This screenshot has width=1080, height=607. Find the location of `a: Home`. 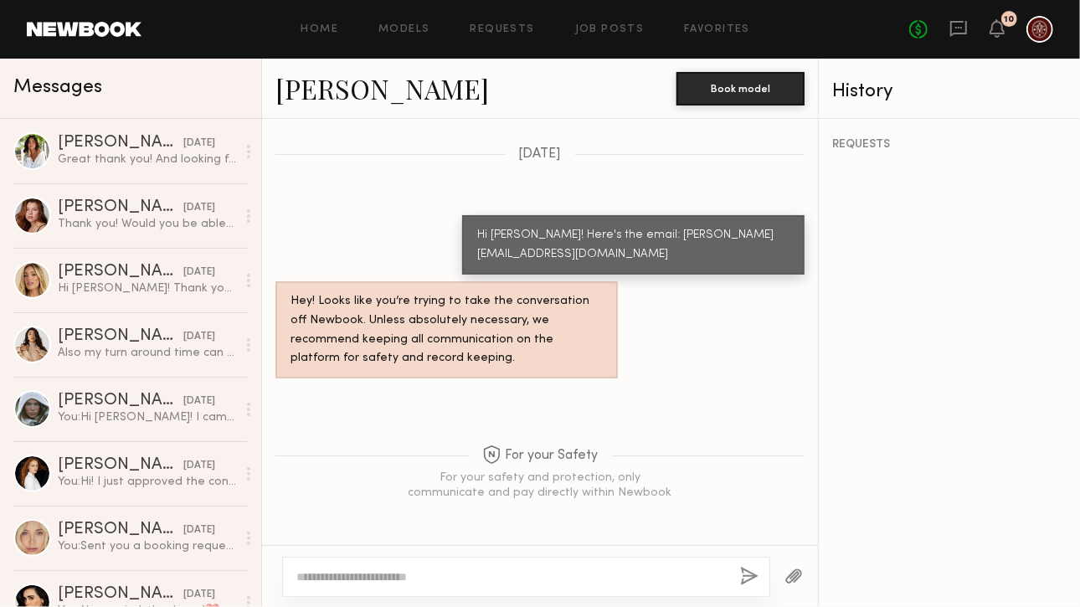

a: Home is located at coordinates (320, 29).